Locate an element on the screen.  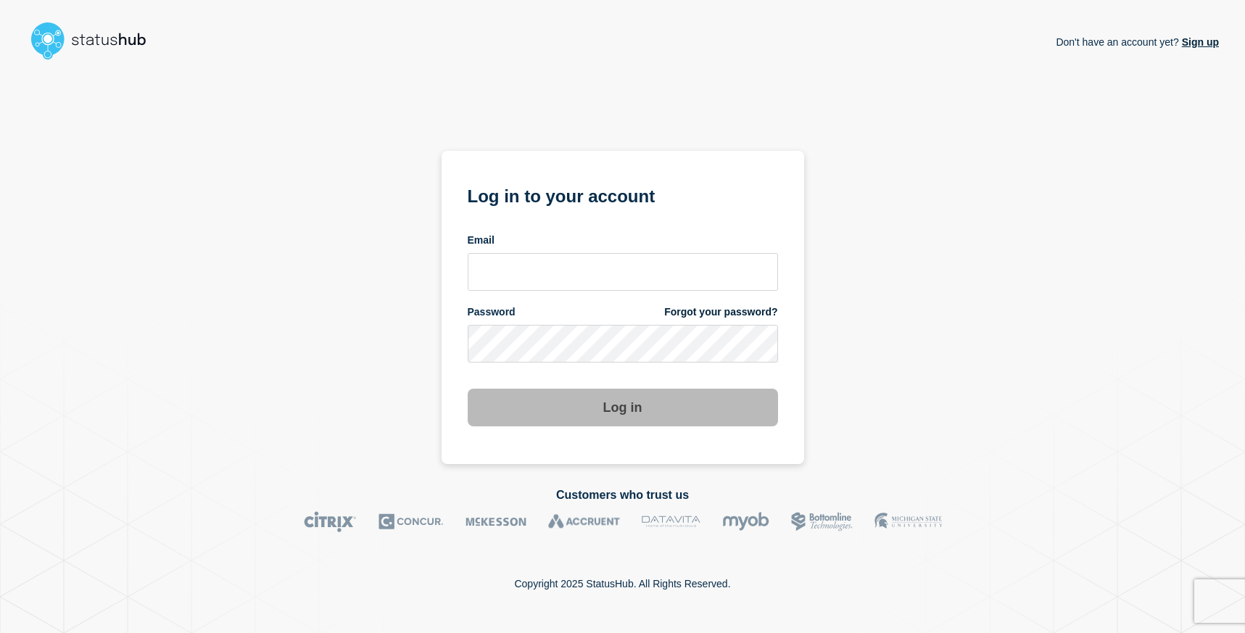
h2: Customers who trust us is located at coordinates (622, 495).